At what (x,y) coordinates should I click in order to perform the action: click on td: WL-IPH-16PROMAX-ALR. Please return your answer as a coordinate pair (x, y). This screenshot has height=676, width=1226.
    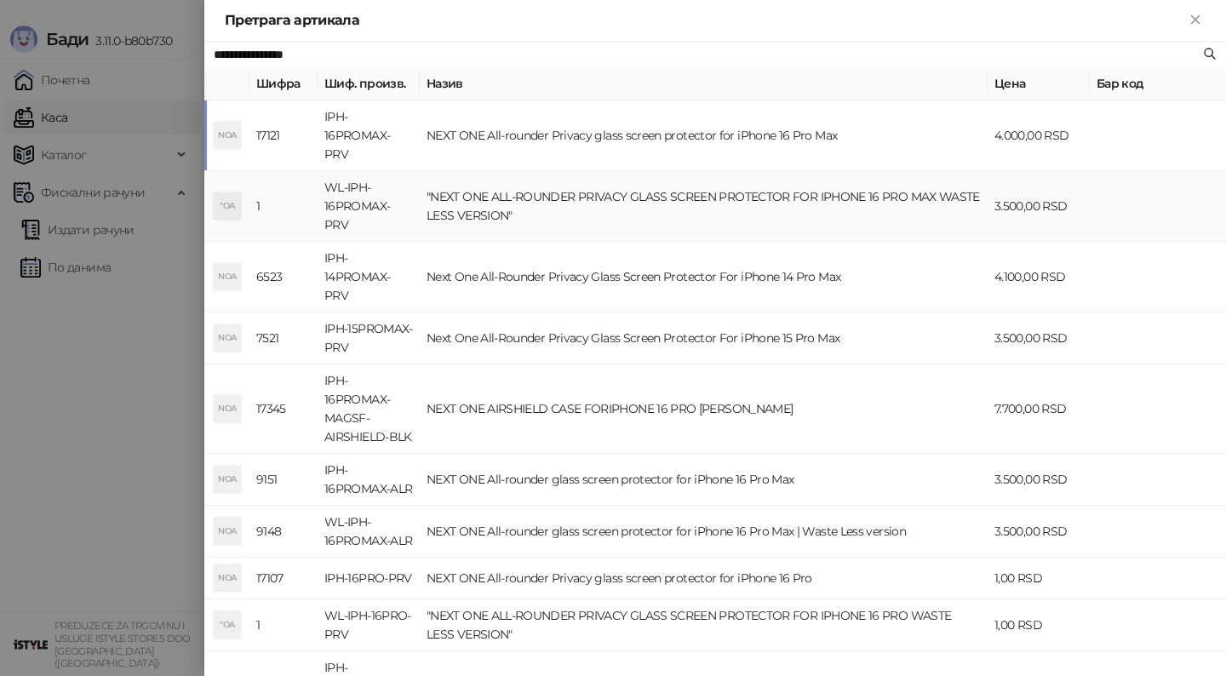
    Looking at the image, I should click on (369, 531).